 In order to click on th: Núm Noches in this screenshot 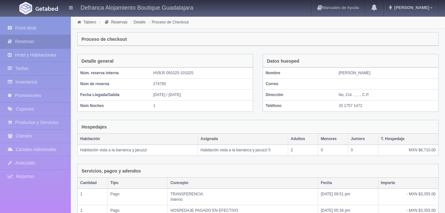, I will do `click(114, 106)`.